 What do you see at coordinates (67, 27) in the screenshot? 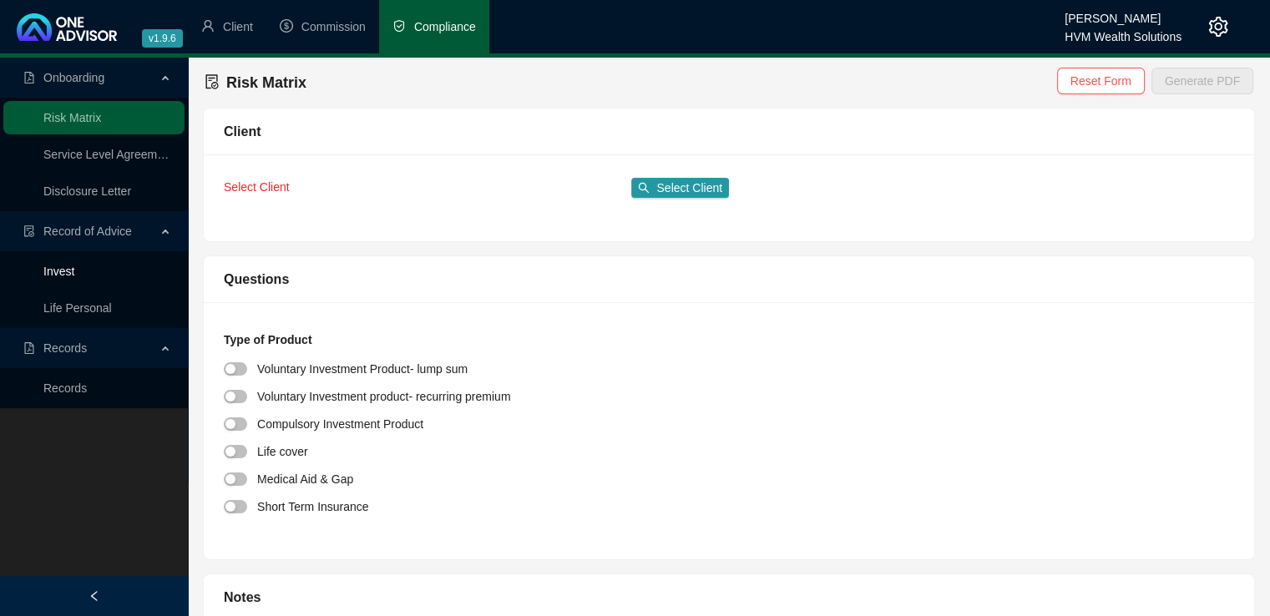
I see `img: 2df55531c6924b55f21c4cf5d4484680-logo-light.svg` at bounding box center [67, 27].